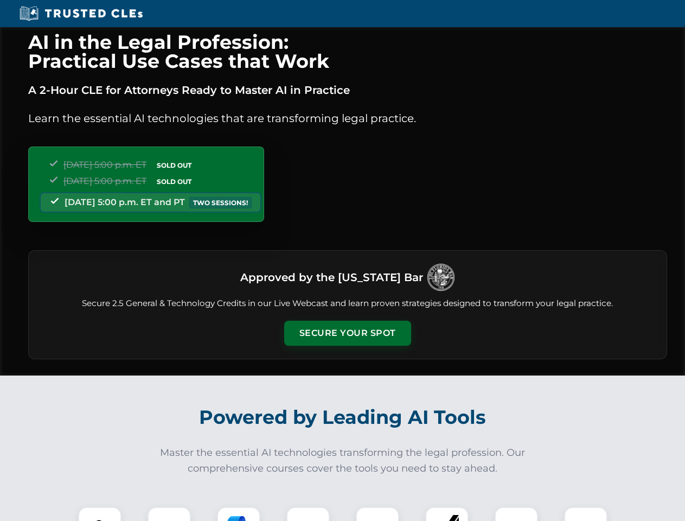 The image size is (685, 521). I want to click on p: Learn the essential AI technologies that are transforming legal practice., so click(348, 118).